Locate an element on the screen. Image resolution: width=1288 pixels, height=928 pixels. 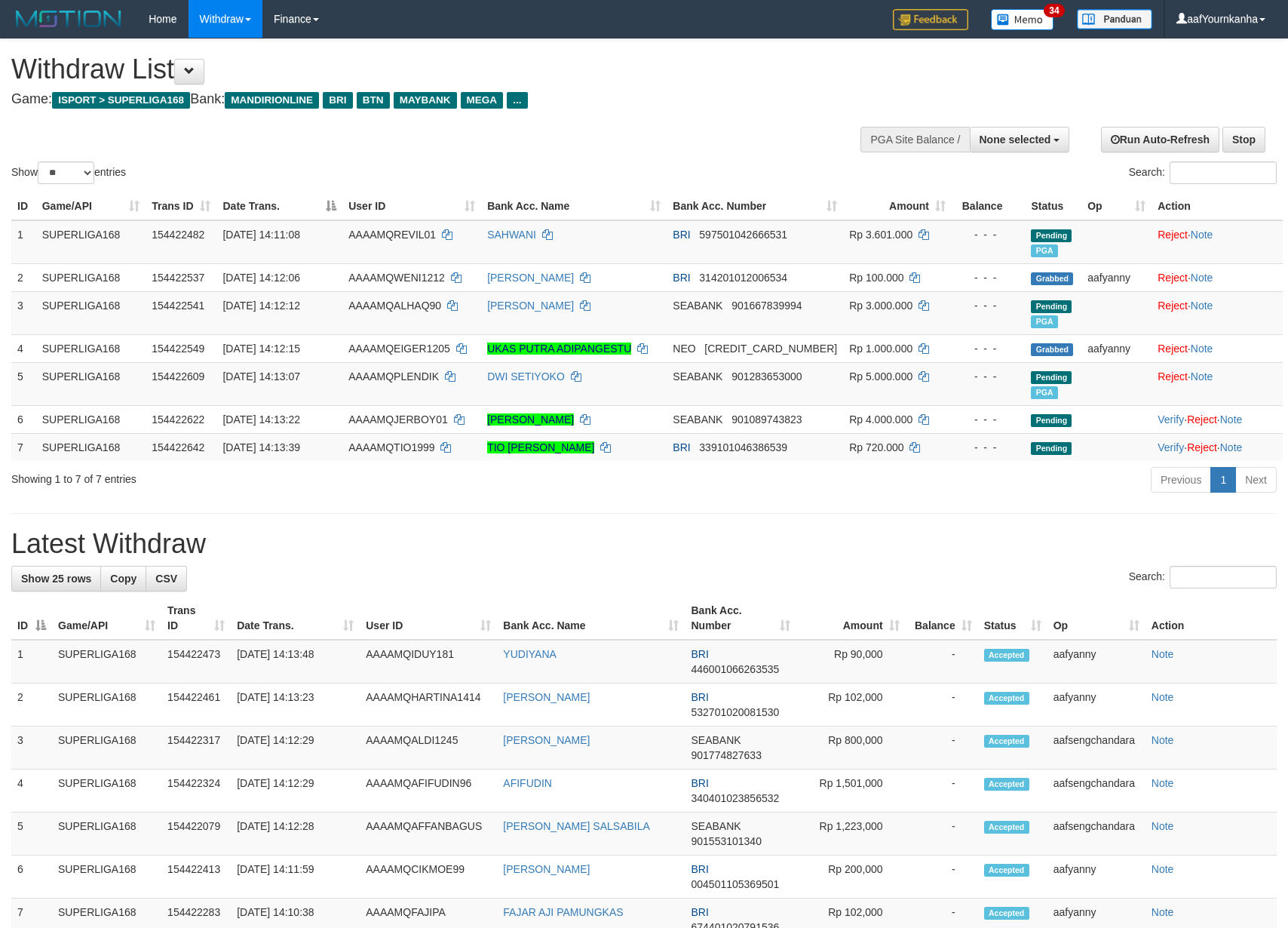
img: Button%20Memo.svg is located at coordinates (1022, 19).